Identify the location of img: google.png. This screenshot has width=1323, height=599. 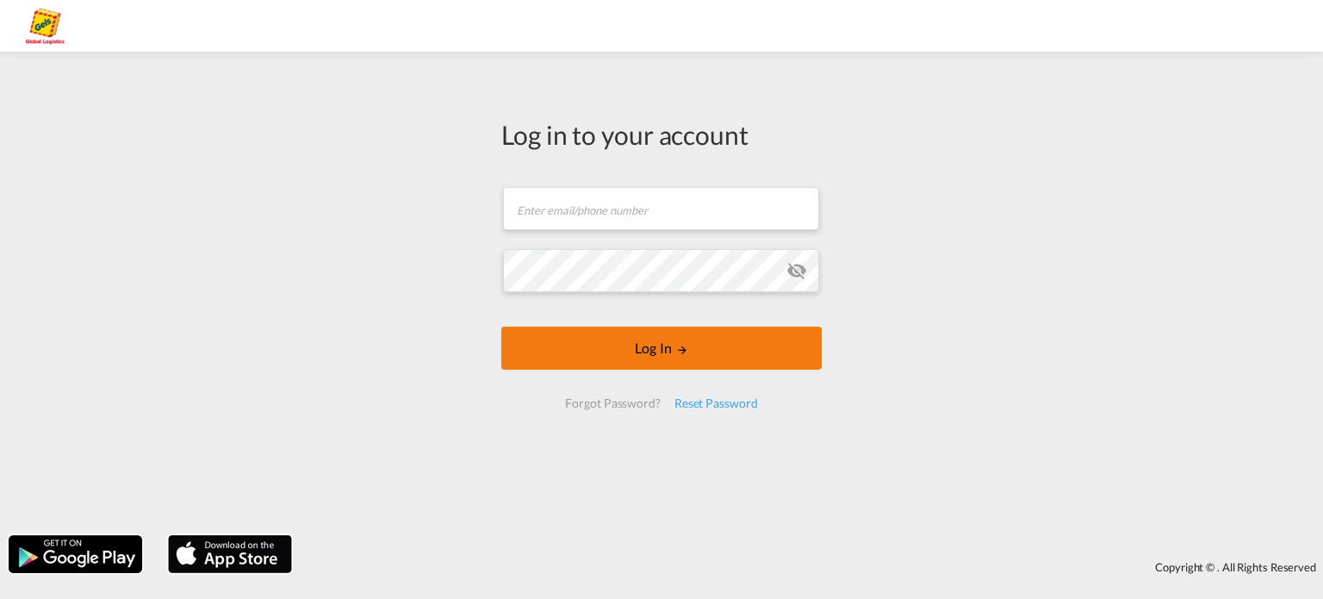
(75, 554).